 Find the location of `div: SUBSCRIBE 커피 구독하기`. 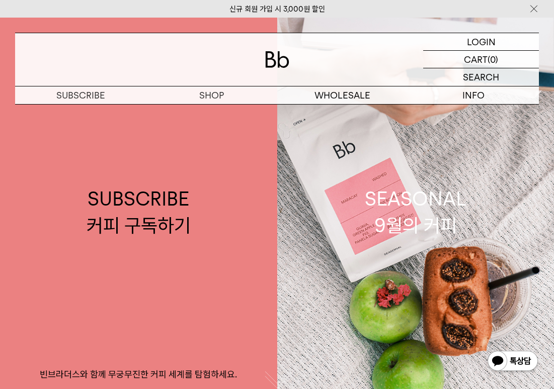

div: SUBSCRIBE 커피 구독하기 is located at coordinates (138, 212).